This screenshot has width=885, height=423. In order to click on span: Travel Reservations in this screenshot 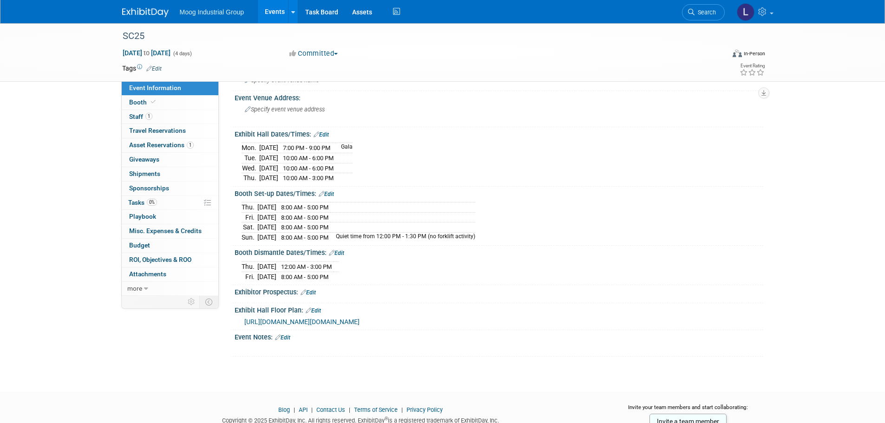, I will do `click(158, 131)`.